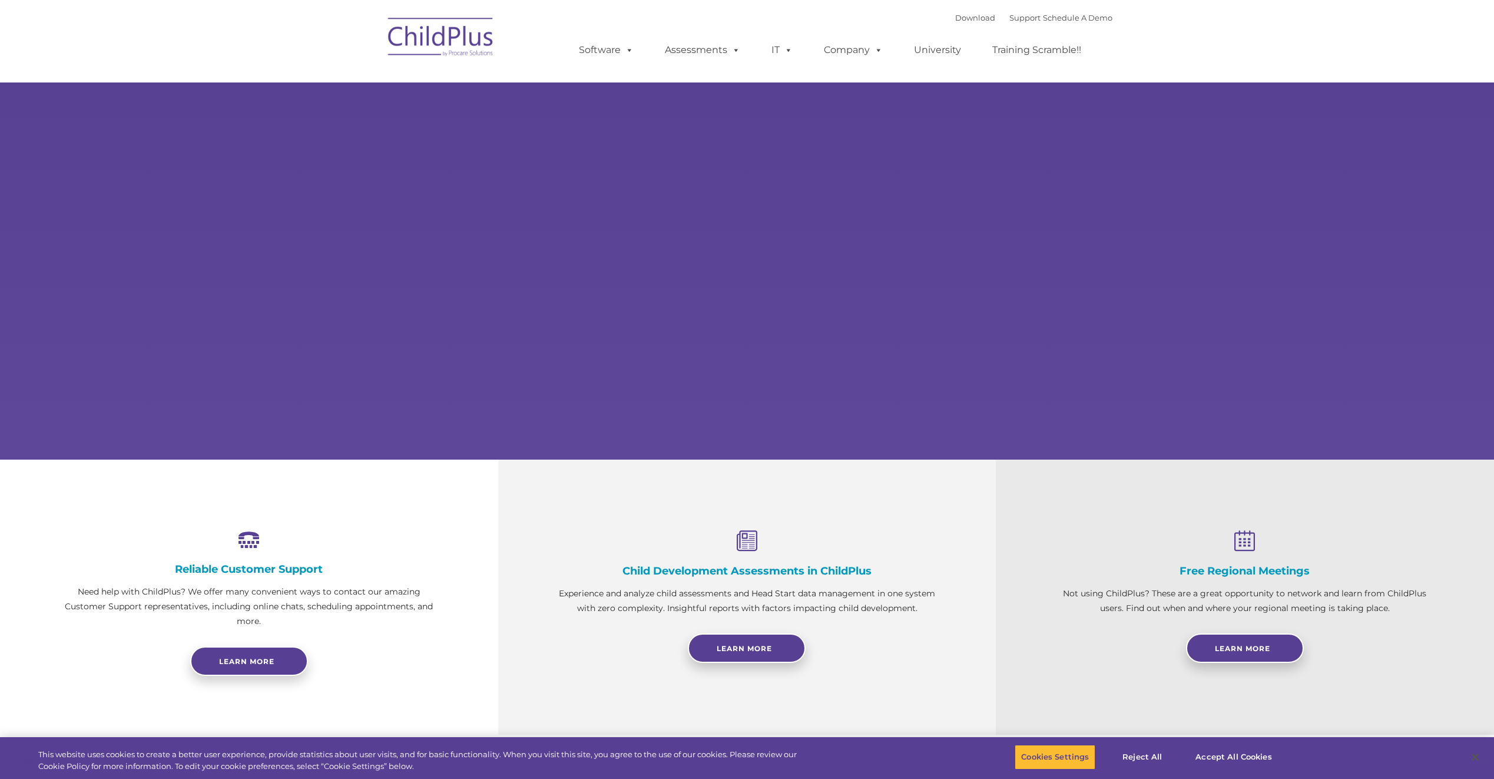 The height and width of the screenshot is (779, 1494). Describe the element at coordinates (1233, 757) in the screenshot. I see `button: Accept All Cookies` at that location.